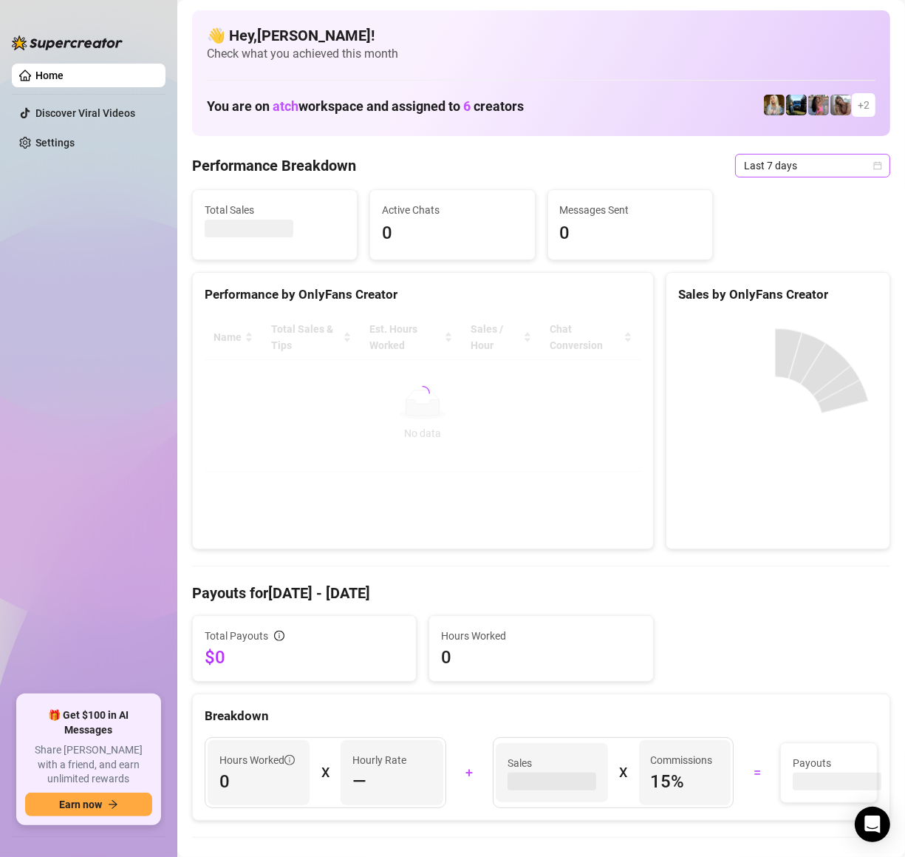 The width and height of the screenshot is (905, 857). Describe the element at coordinates (541, 715) in the screenshot. I see `div: Breakdown` at that location.